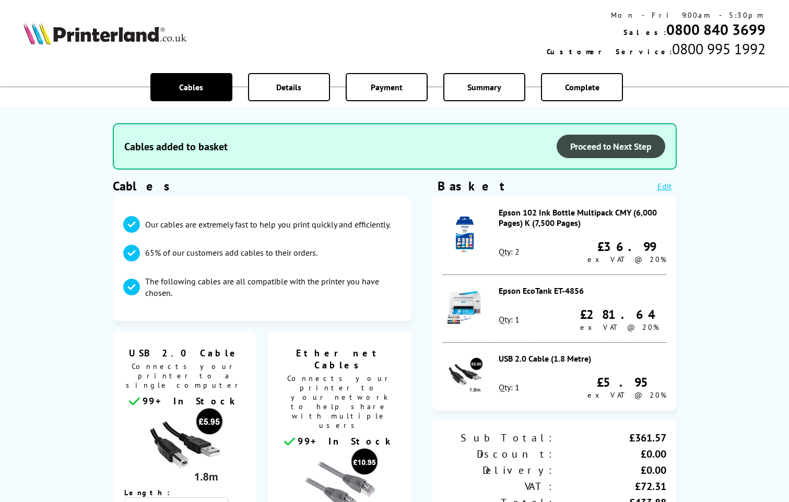 This screenshot has width=789, height=502. What do you see at coordinates (191, 87) in the screenshot?
I see `span: Cables` at bounding box center [191, 87].